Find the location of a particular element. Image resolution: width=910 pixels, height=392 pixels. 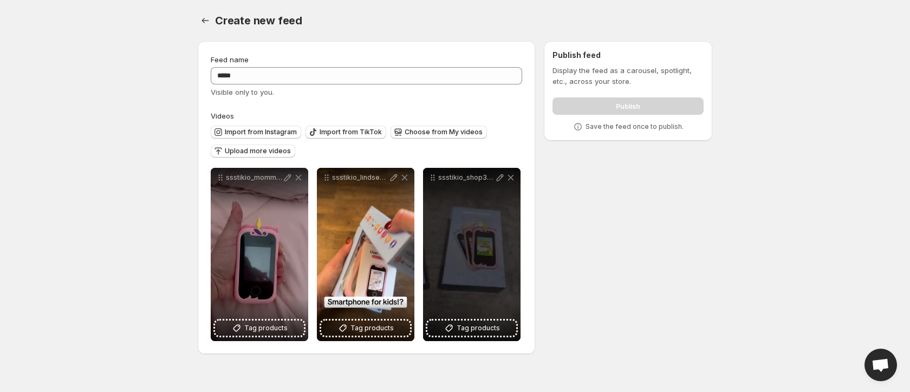

p: ssstikio_mommylisa00_1753458125901 is located at coordinates (254, 178).